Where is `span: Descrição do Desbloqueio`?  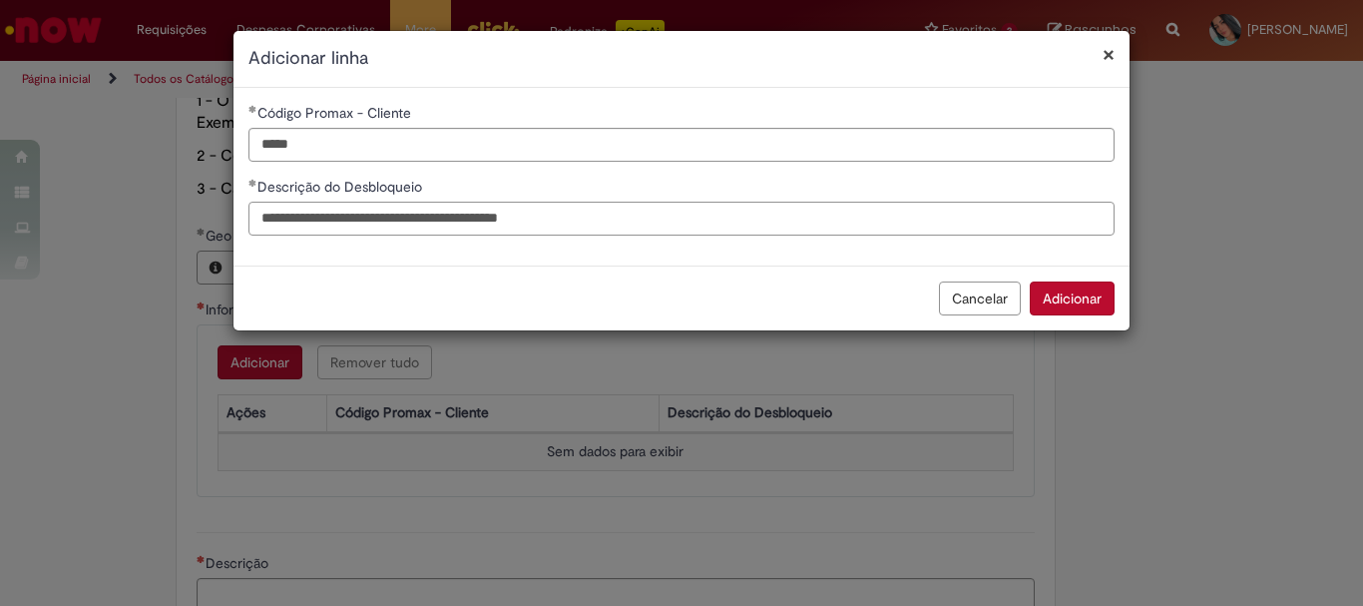
span: Descrição do Desbloqueio is located at coordinates (341, 187).